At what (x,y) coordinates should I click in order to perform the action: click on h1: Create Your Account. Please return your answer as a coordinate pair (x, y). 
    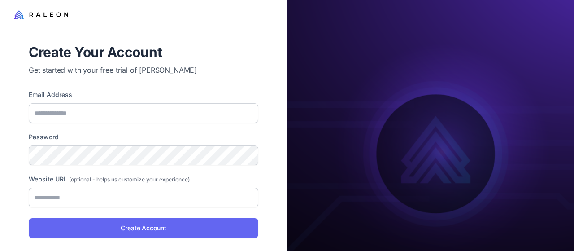
    Looking at the image, I should click on (143, 52).